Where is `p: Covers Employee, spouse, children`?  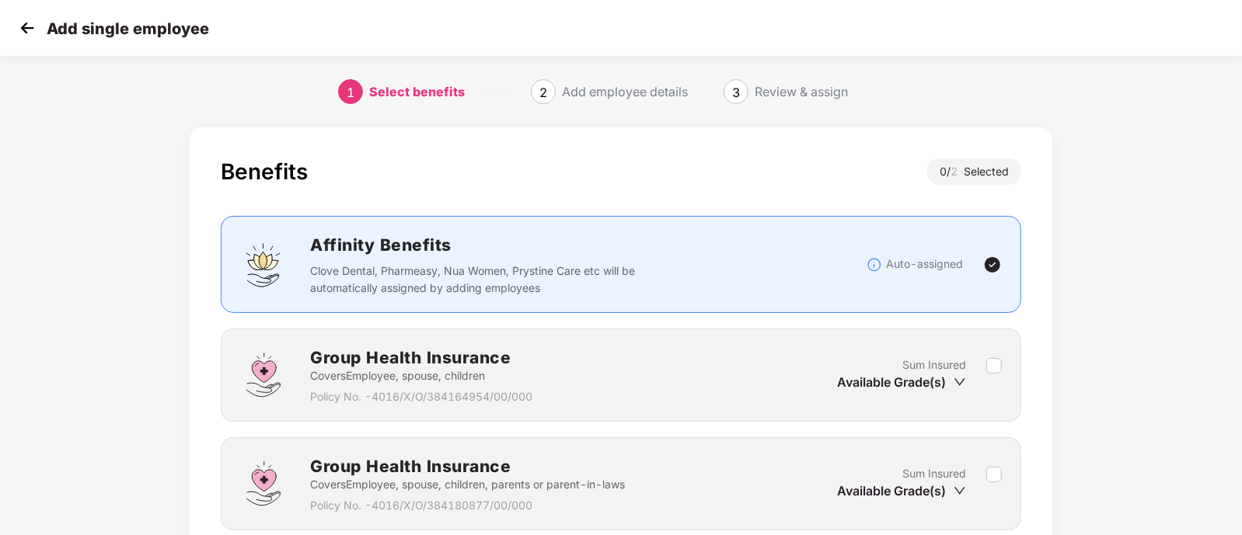 p: Covers Employee, spouse, children is located at coordinates (421, 376).